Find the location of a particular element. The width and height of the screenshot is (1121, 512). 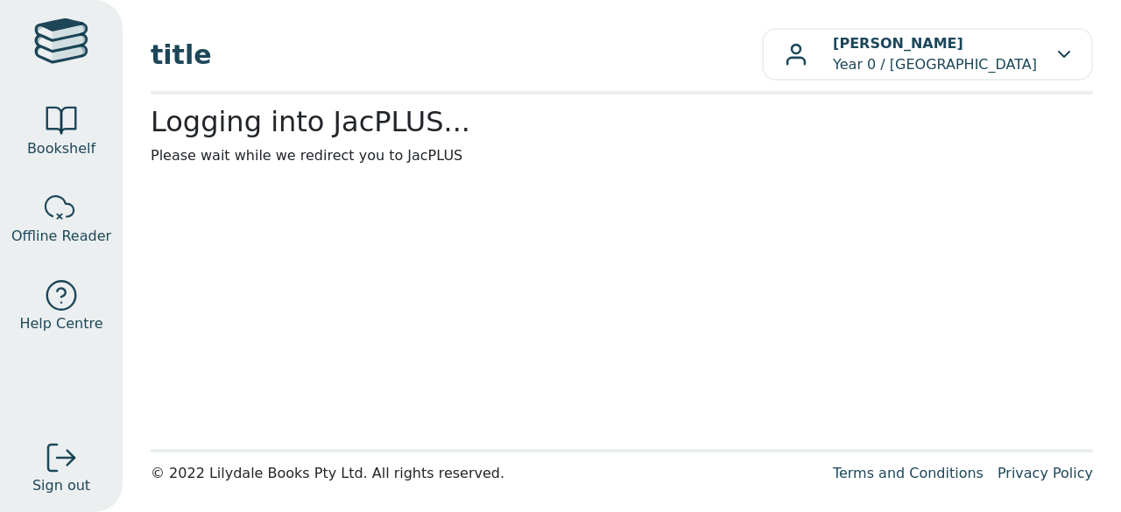

span: Bookshelf is located at coordinates (61, 149).